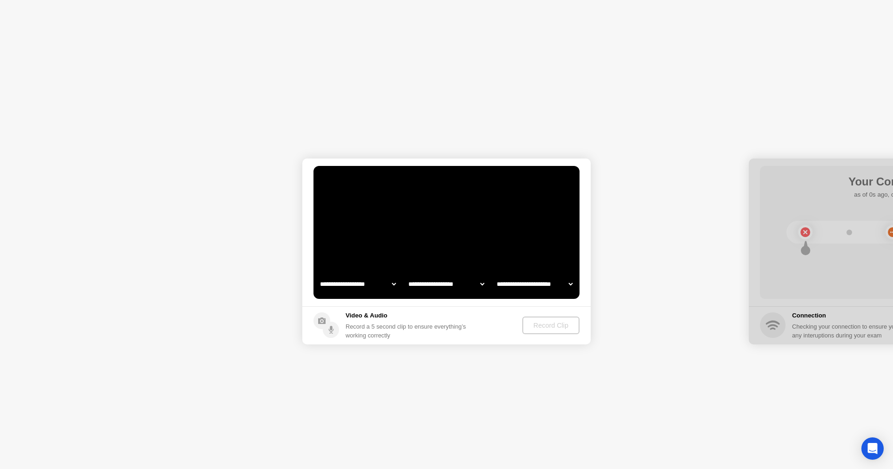  I want to click on div: Open Intercom Messenger, so click(872, 449).